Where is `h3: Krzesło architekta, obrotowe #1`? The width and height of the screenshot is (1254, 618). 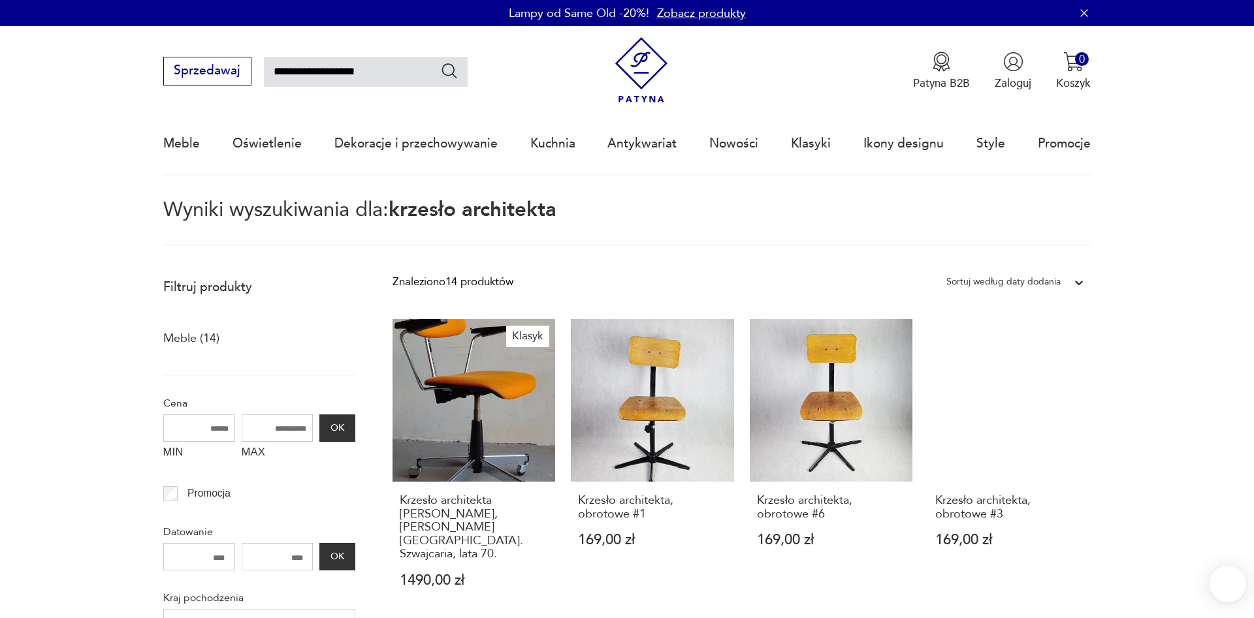 h3: Krzesło architekta, obrotowe #1 is located at coordinates (652, 507).